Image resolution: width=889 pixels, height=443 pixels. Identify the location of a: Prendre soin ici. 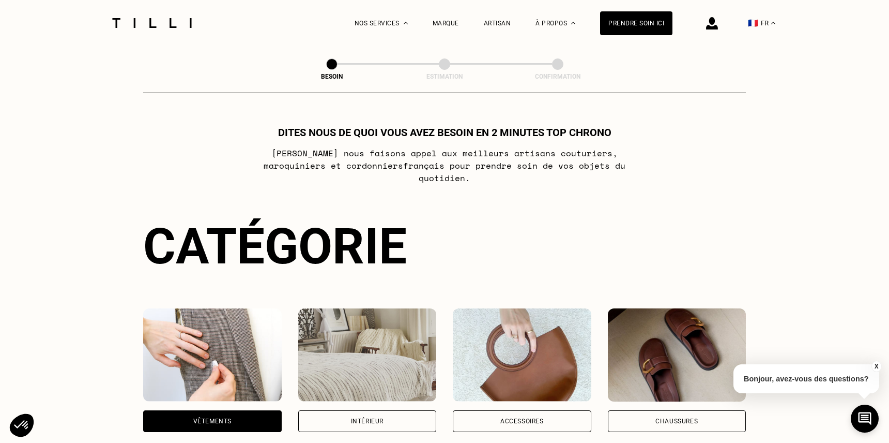
(636, 23).